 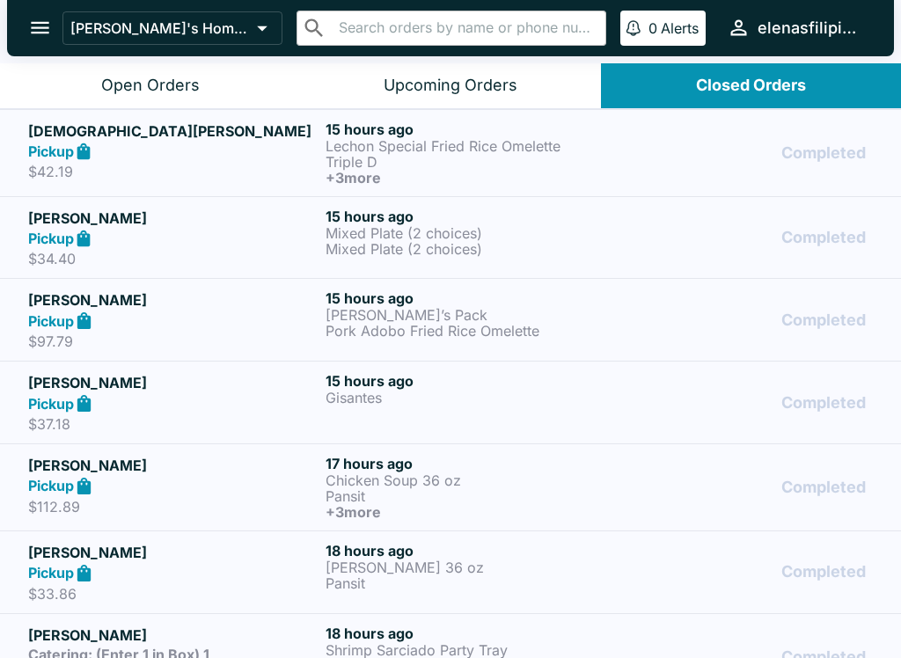 What do you see at coordinates (471, 481) in the screenshot?
I see `p: Chicken Soup 36 oz` at bounding box center [471, 481].